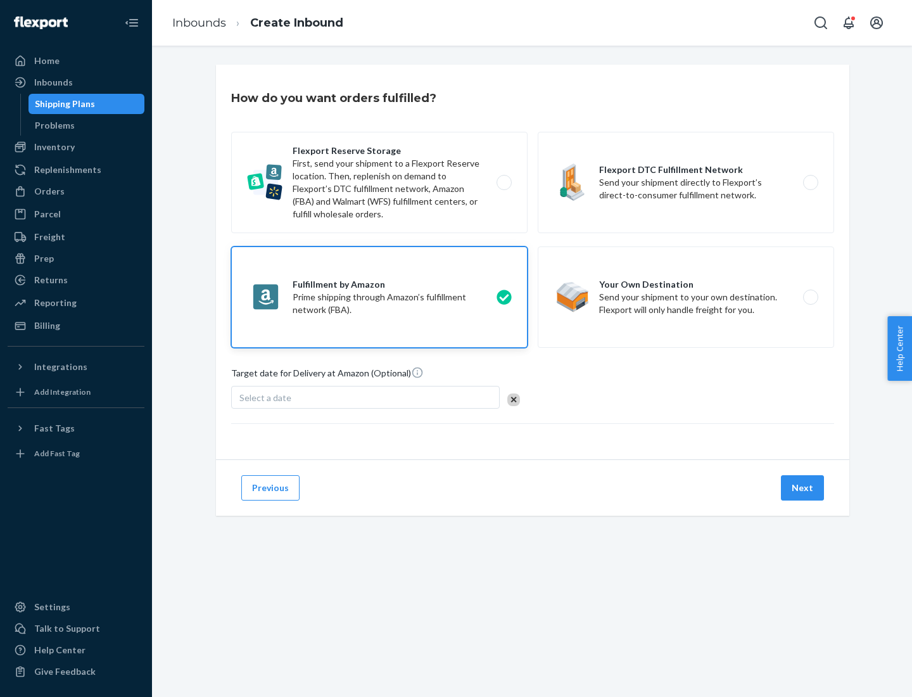 This screenshot has width=912, height=697. What do you see at coordinates (65, 104) in the screenshot?
I see `div: Shipping Plans` at bounding box center [65, 104].